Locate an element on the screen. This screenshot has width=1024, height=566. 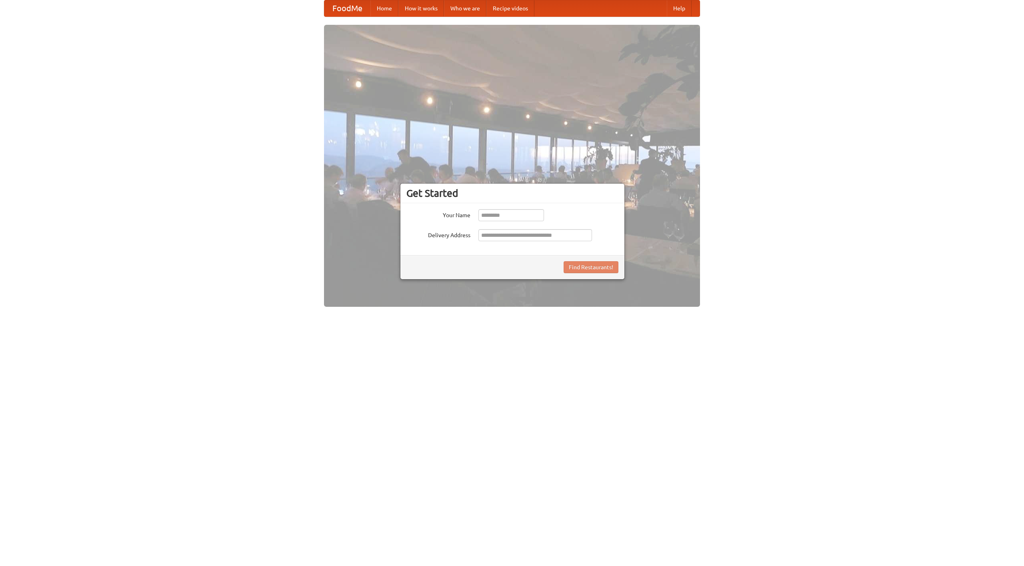
a: FoodMe is located at coordinates (347, 8).